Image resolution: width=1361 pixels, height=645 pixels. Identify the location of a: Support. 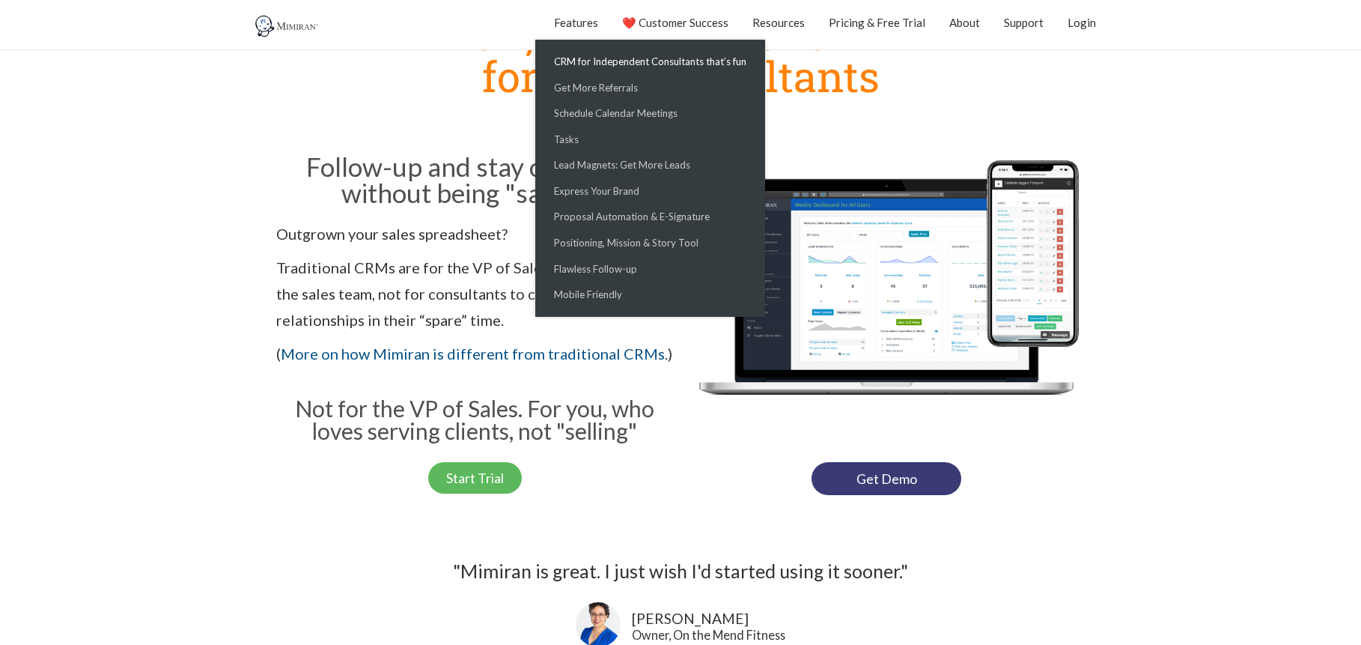
(1024, 22).